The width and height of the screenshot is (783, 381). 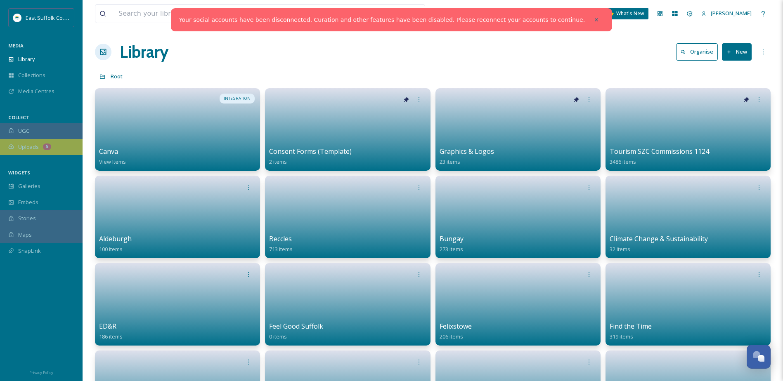 I want to click on span: 319 items, so click(x=621, y=337).